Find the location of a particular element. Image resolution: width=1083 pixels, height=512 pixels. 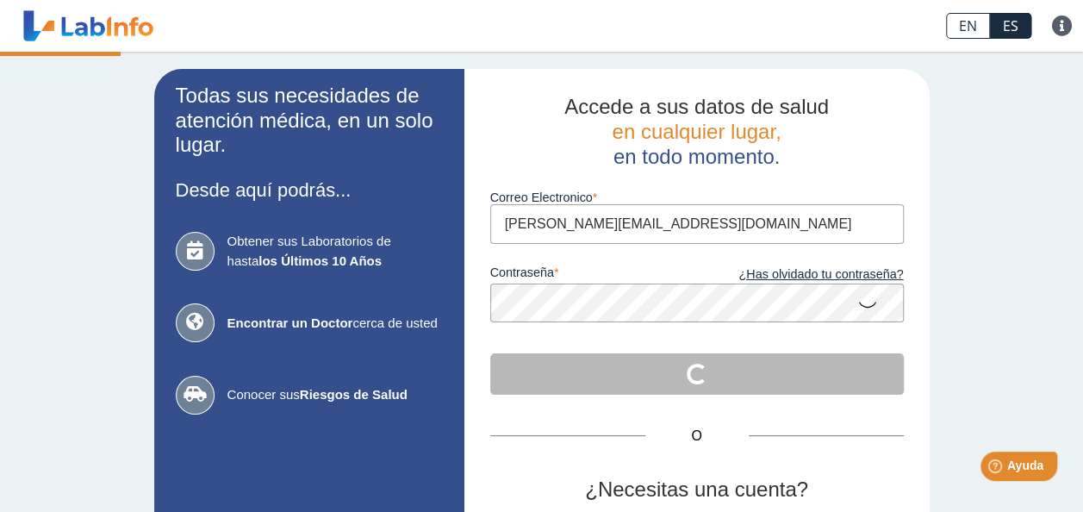

span: en cualquier lugar, is located at coordinates (696, 131).